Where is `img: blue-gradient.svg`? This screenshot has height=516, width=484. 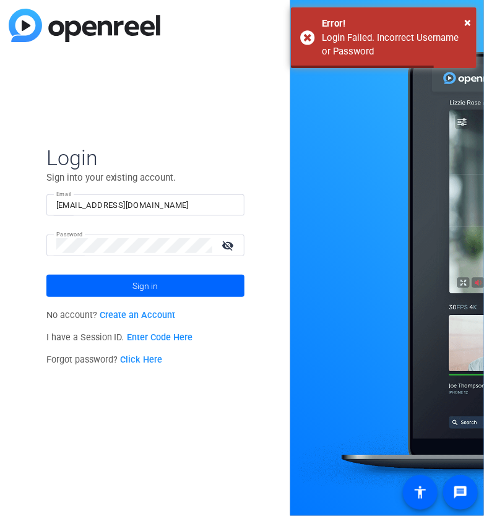
img: blue-gradient.svg is located at coordinates (84, 25).